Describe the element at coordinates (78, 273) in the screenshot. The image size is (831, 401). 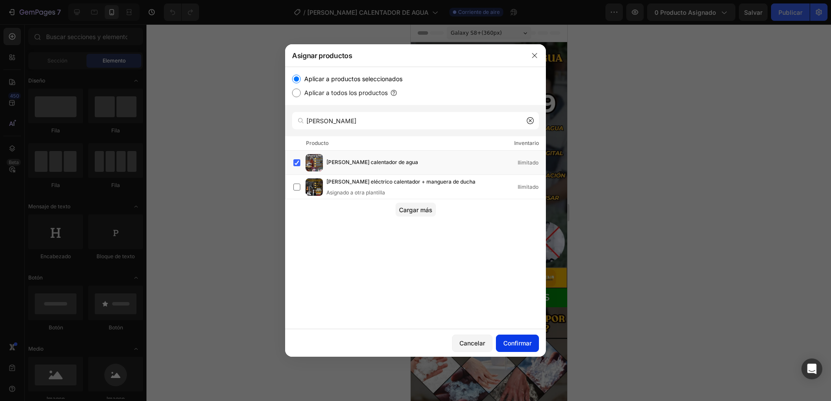
I see `strong: PIDE AHORA ENVÍO GRATIS` at that location.